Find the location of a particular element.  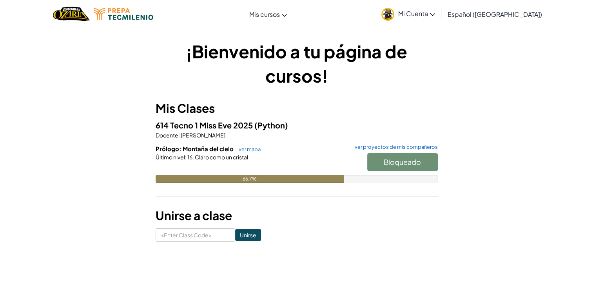

h1: ¡Bienvenido a tu página de cursos! is located at coordinates (297, 64).